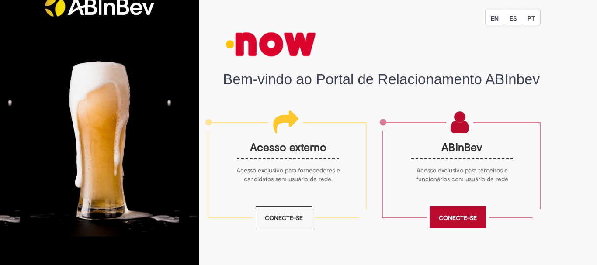 This screenshot has height=265, width=597. What do you see at coordinates (271, 44) in the screenshot?
I see `img: logo_now_small.png` at bounding box center [271, 44].